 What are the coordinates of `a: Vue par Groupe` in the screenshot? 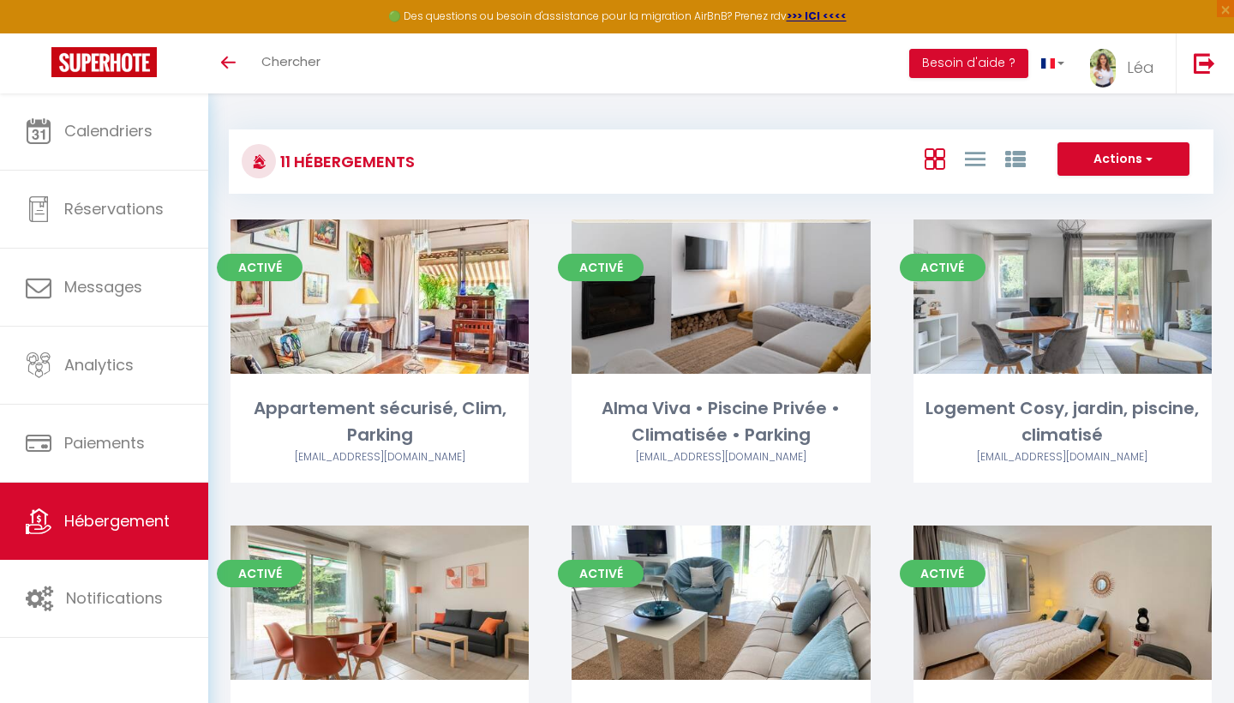 It's located at (1015, 158).